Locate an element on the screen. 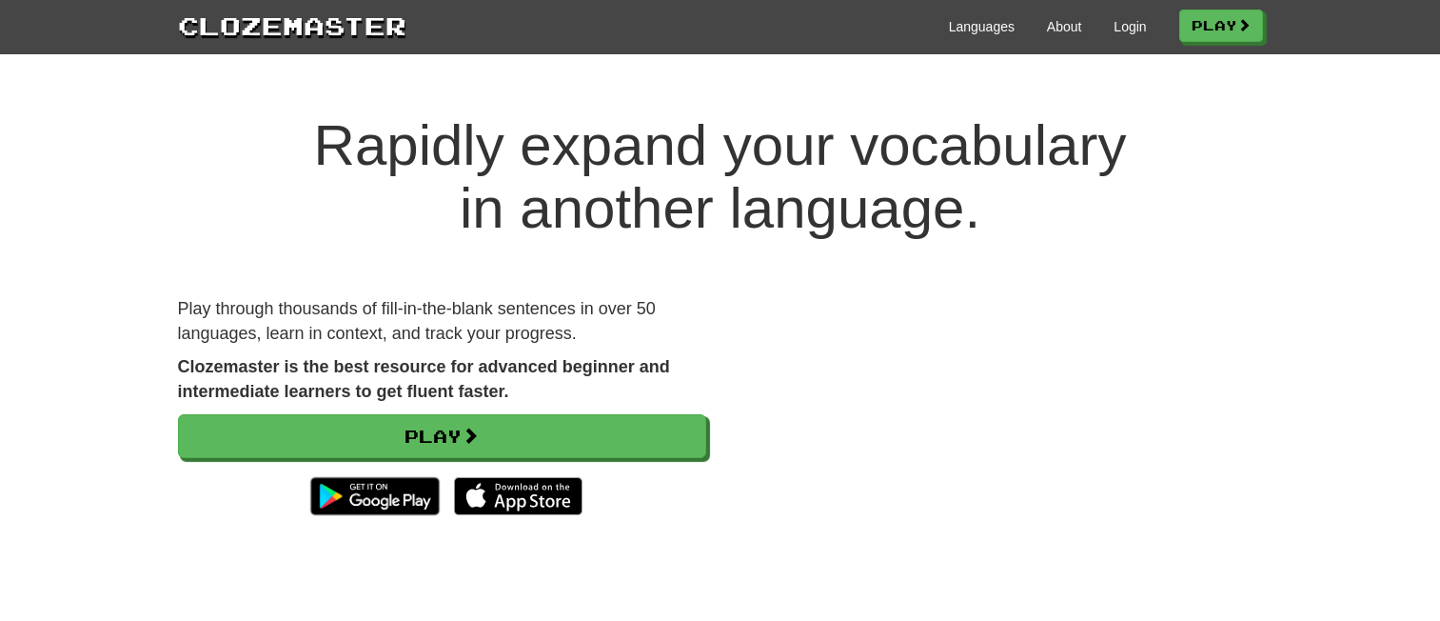 The height and width of the screenshot is (621, 1440). a: Languages is located at coordinates (982, 27).